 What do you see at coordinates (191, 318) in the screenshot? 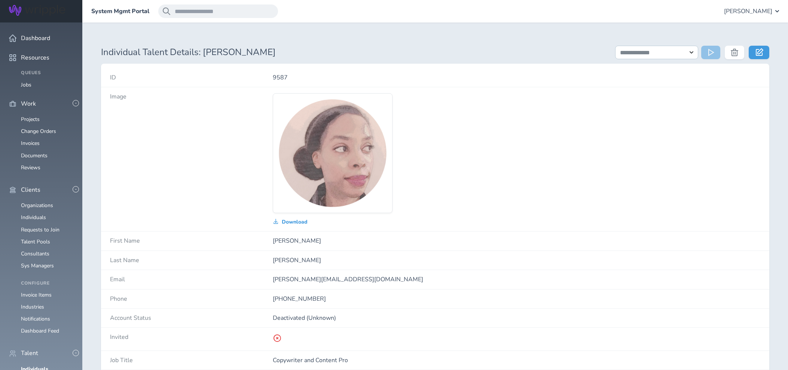
I see `h4: Account Status` at bounding box center [191, 318].